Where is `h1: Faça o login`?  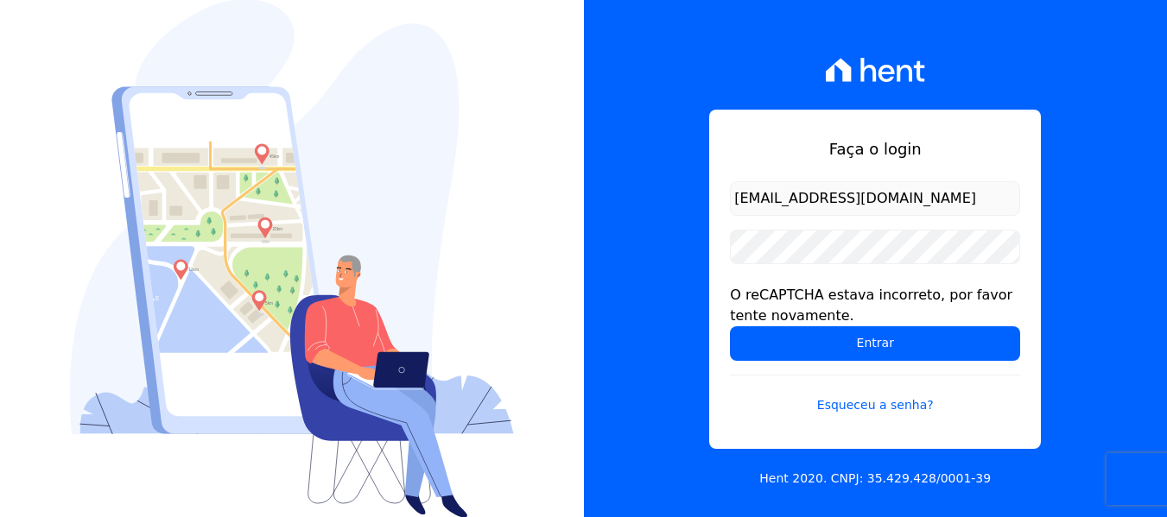 h1: Faça o login is located at coordinates (875, 149).